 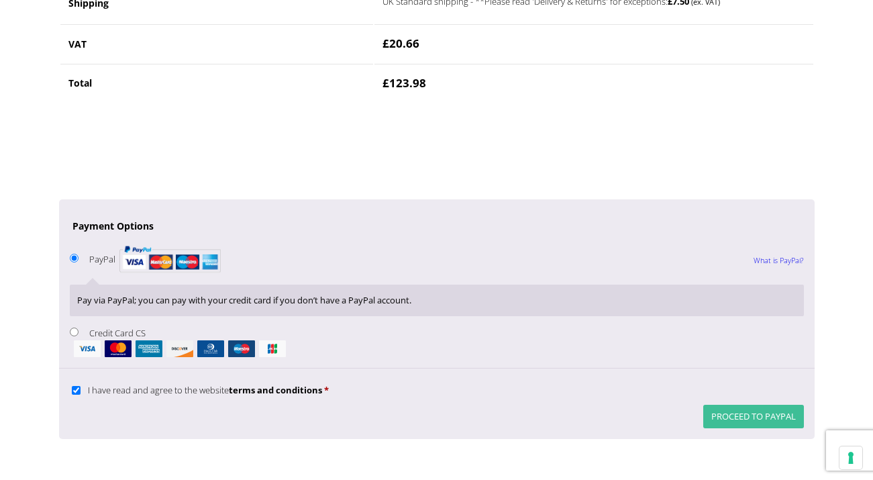 I want to click on a: terms and conditions, so click(x=275, y=390).